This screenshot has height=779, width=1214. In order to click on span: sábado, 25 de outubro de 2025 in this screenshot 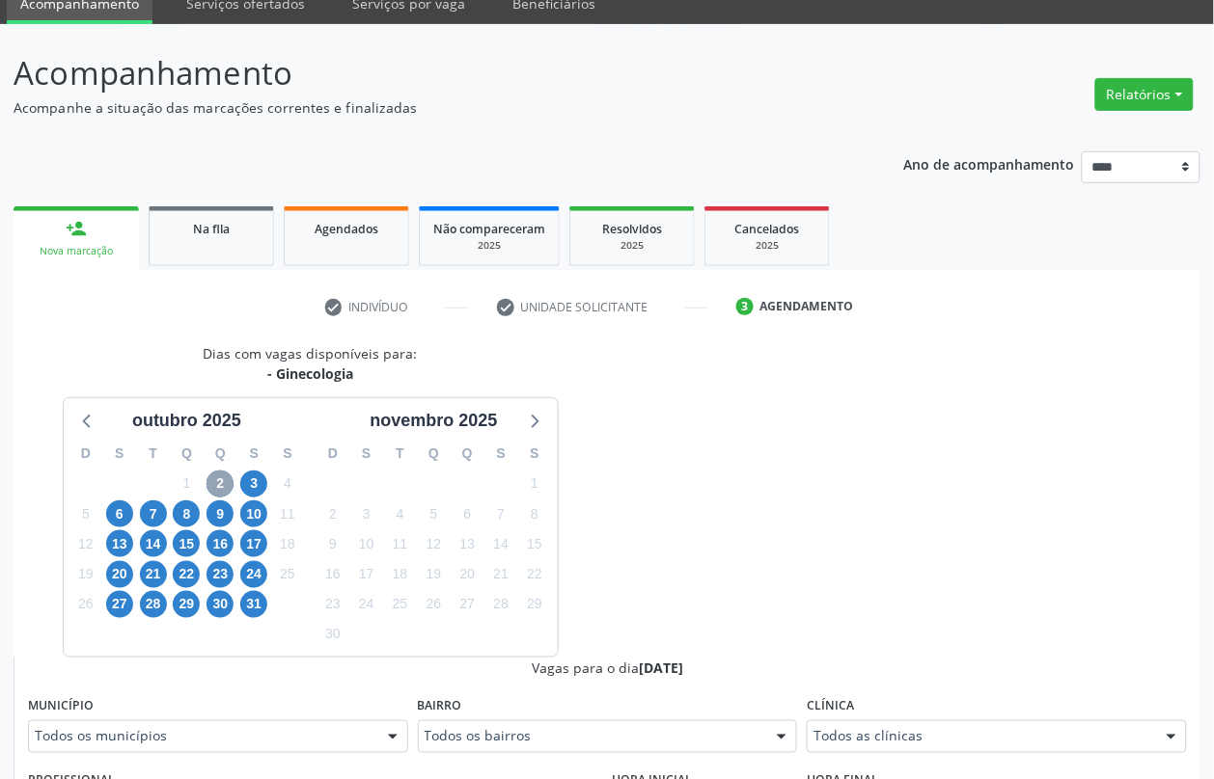, I will do `click(287, 575)`.